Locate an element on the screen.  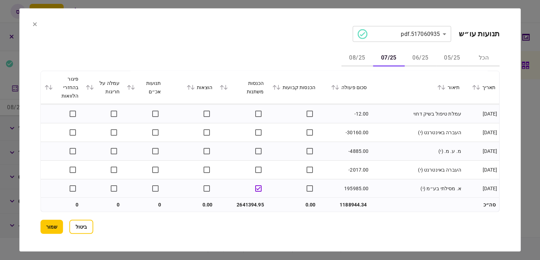
div: תאריך is located at coordinates (481, 87).